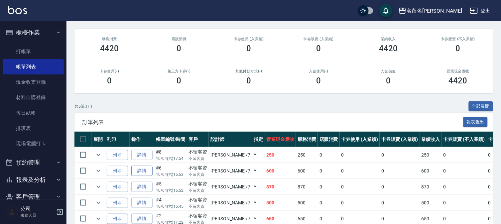 This screenshot has height=224, width=501. I want to click on h2: 第三方卡券(-), so click(179, 71).